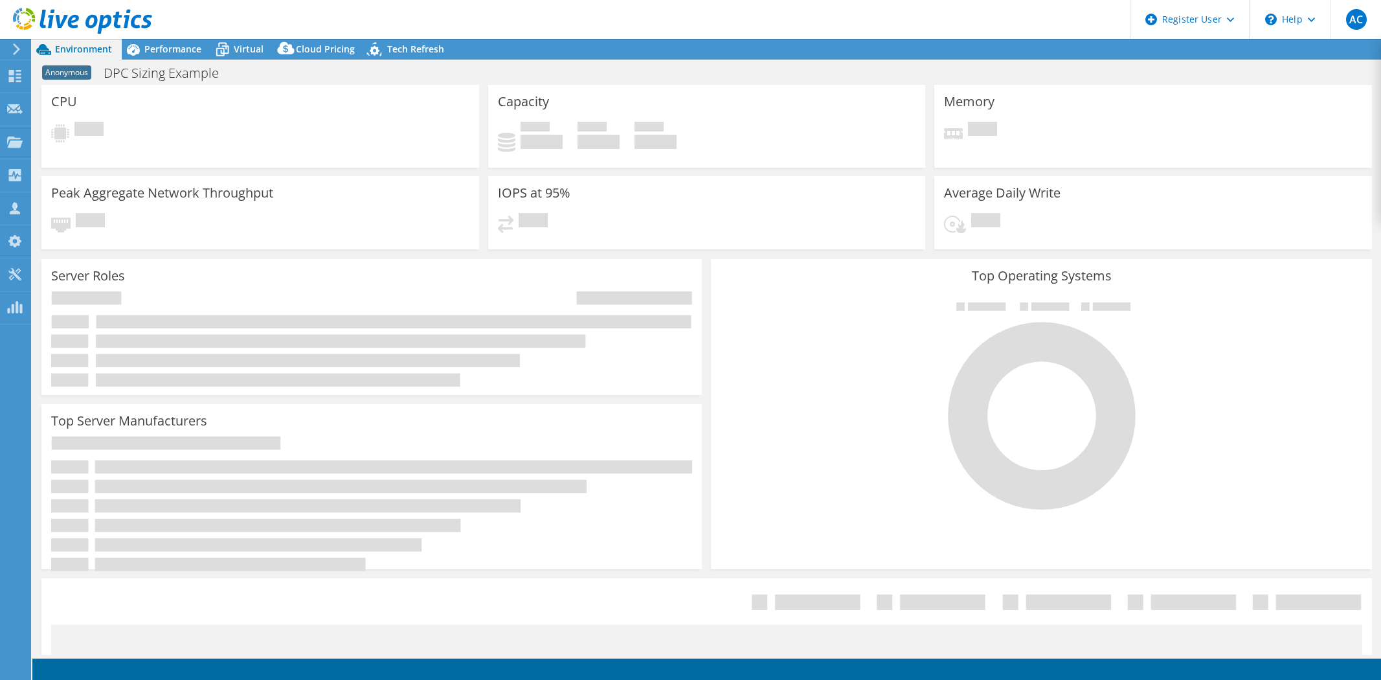 The width and height of the screenshot is (1381, 680). What do you see at coordinates (88, 276) in the screenshot?
I see `h3: Server Roles` at bounding box center [88, 276].